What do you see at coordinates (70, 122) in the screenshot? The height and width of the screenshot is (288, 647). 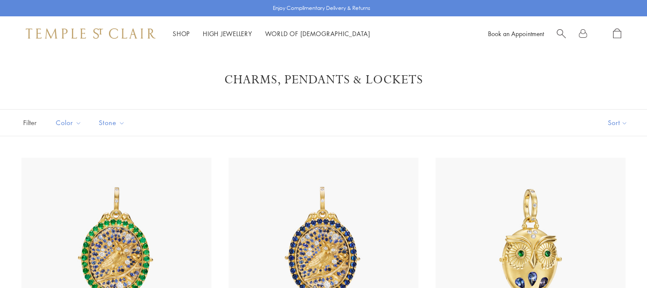 I see `span: Color` at bounding box center [70, 122].